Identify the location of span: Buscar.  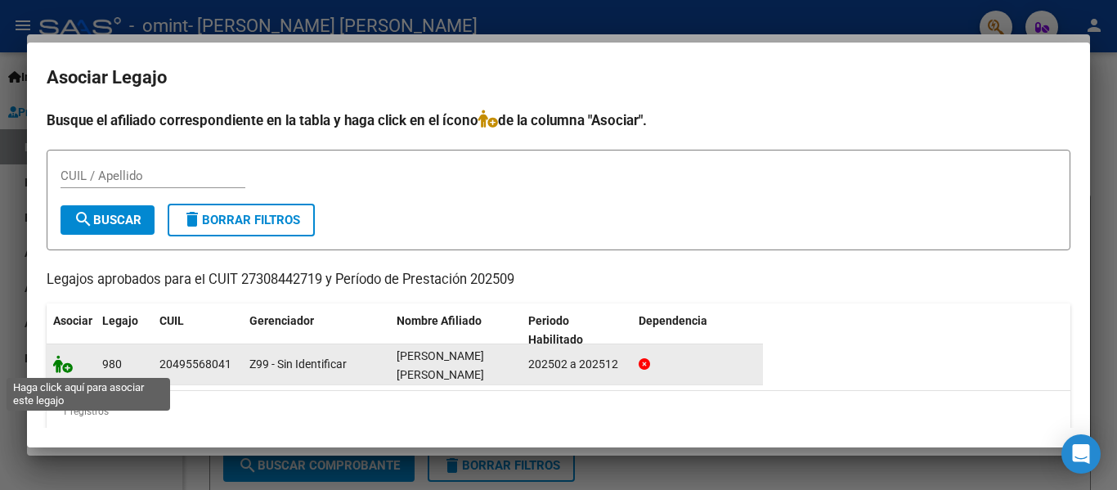
(107, 220).